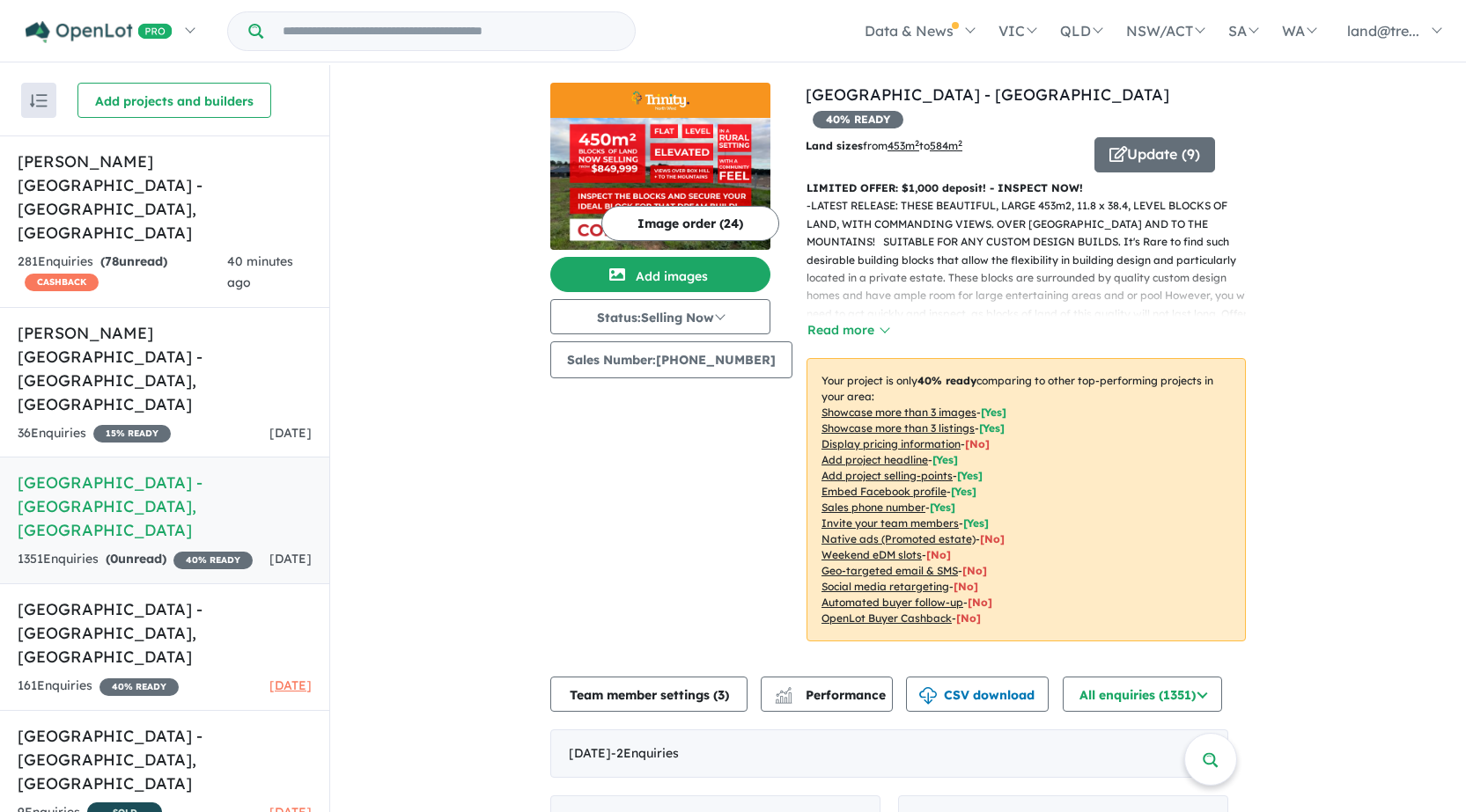 The width and height of the screenshot is (1466, 812). I want to click on u: 584 m, so click(946, 145).